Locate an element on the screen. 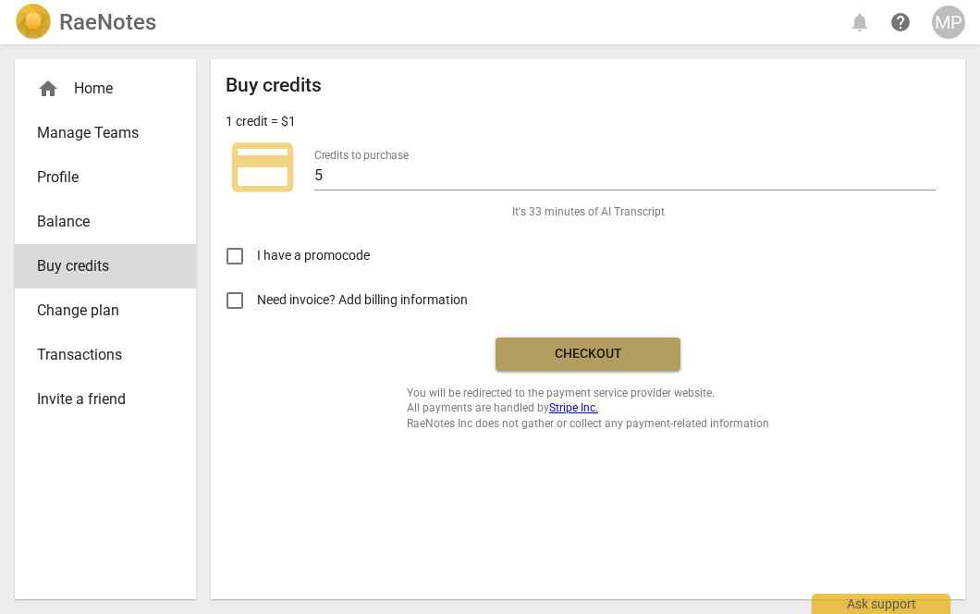 The image size is (980, 614). a: Stripe Inc. is located at coordinates (573, 408).